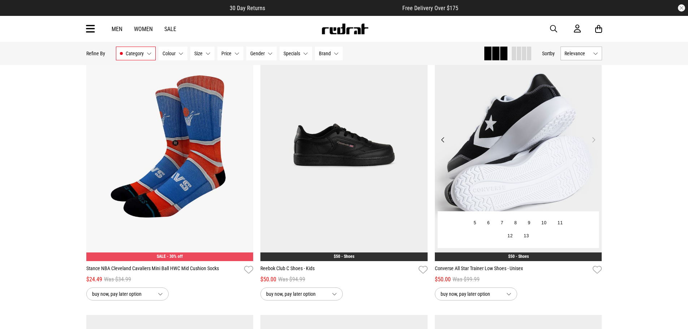 The image size is (688, 329). What do you see at coordinates (329, 53) in the screenshot?
I see `button: Brand` at bounding box center [329, 53].